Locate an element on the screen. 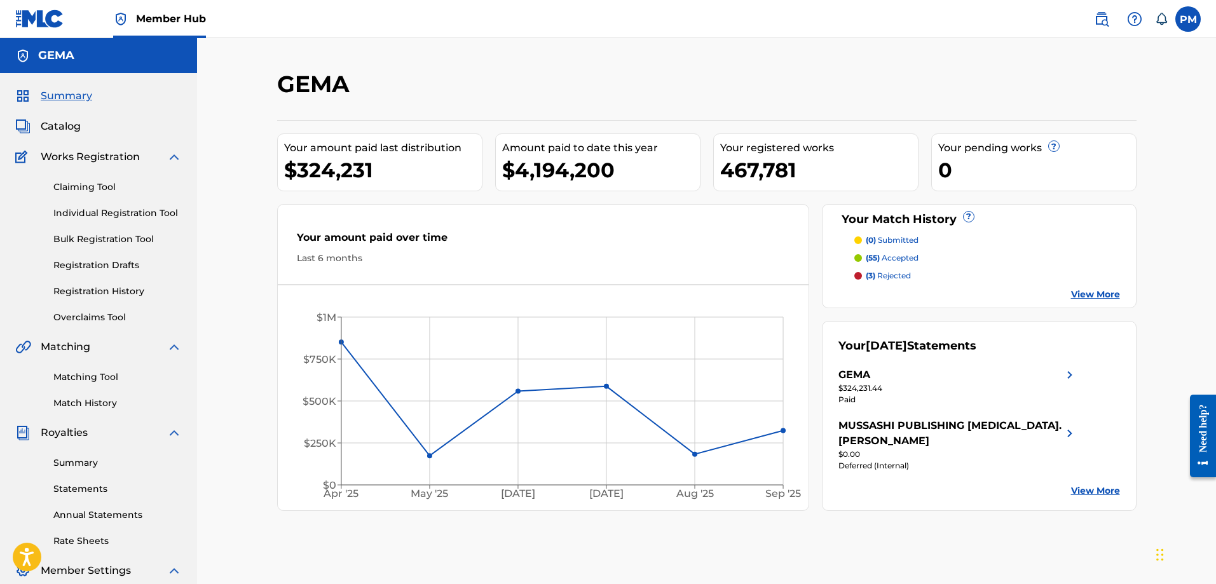  a: Individual Registration Tool is located at coordinates (118, 213).